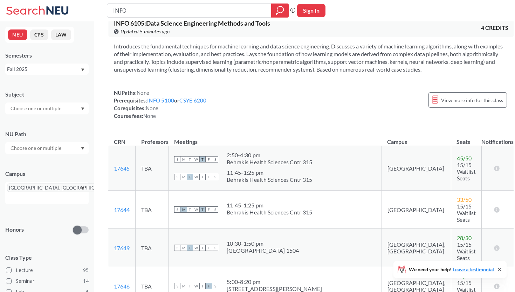 Image resolution: width=515 pixels, height=292 pixels. I want to click on span: INFO 6105 : Data Science Engineering Methods and Tools, so click(192, 23).